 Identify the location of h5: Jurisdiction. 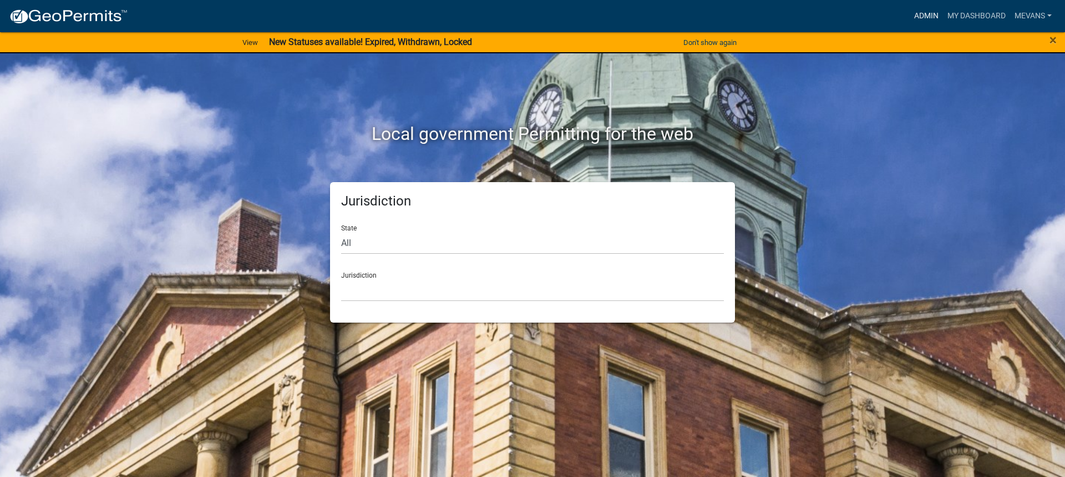
(533, 201).